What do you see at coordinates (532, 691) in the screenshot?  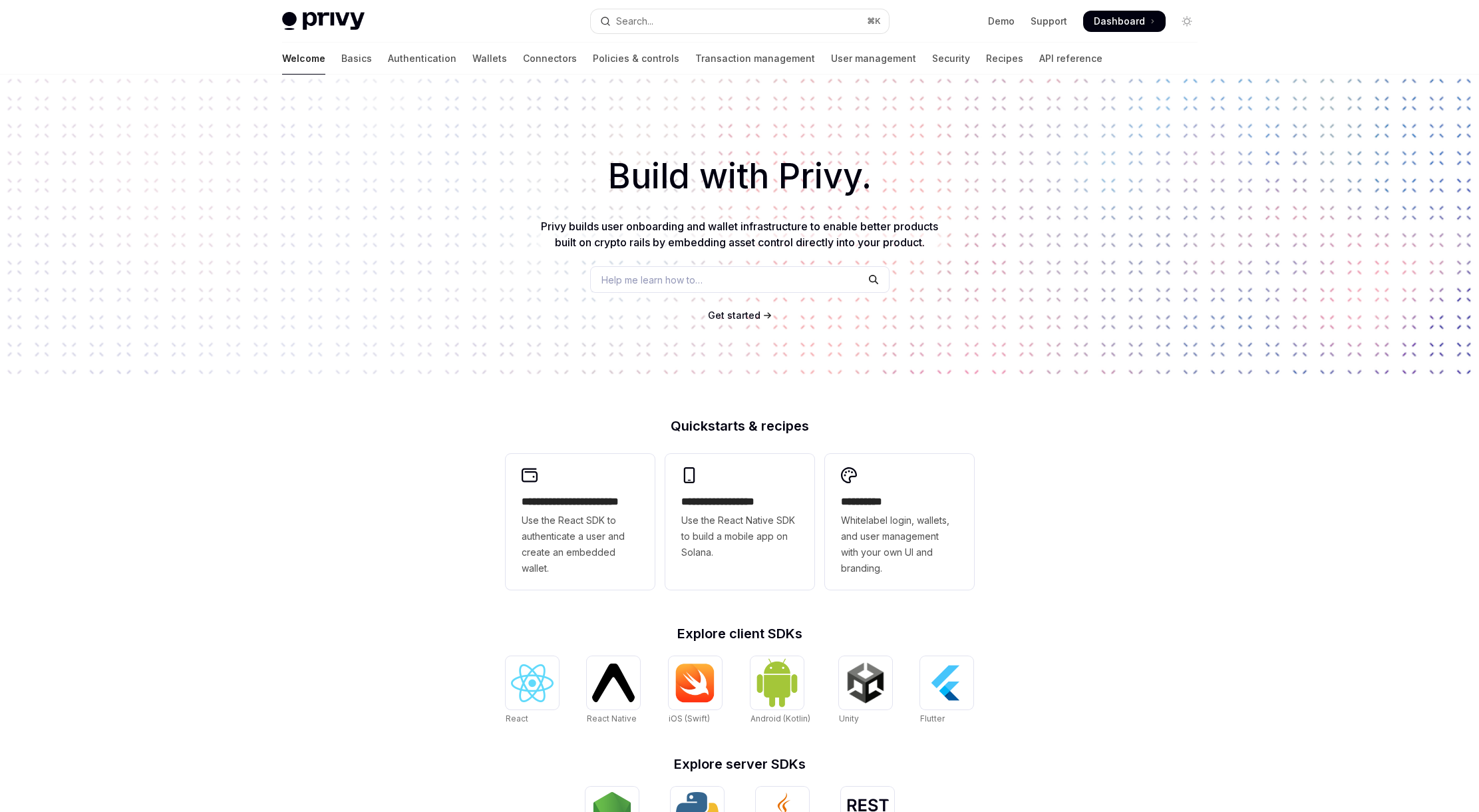 I see `a: ReactReact` at bounding box center [532, 691].